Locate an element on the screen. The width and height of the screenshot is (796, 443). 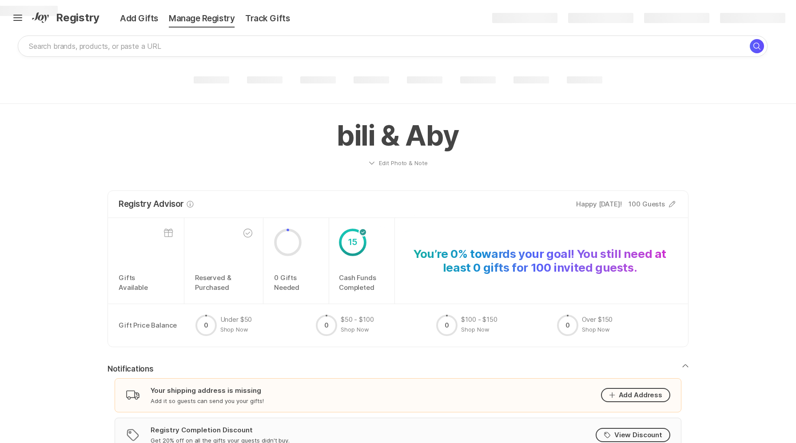
p: Gift Price Balance is located at coordinates (157, 326).